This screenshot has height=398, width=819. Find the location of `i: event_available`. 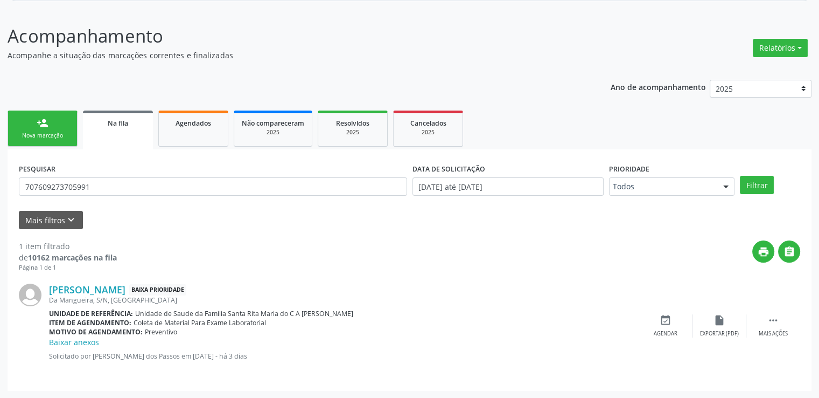

i: event_available is located at coordinates (666, 320).